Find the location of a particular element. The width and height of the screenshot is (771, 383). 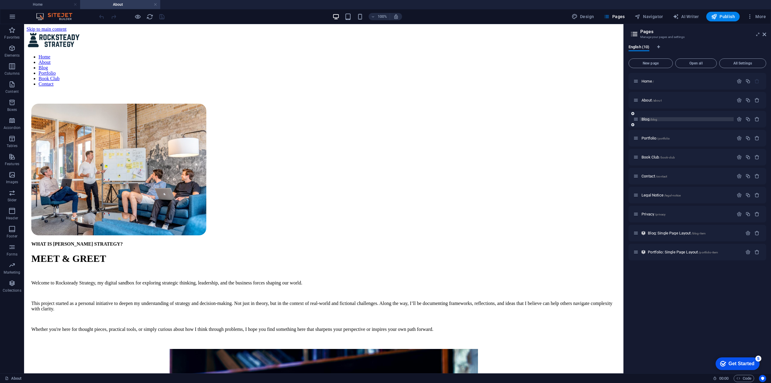

div: Language Tabs is located at coordinates (697, 50).